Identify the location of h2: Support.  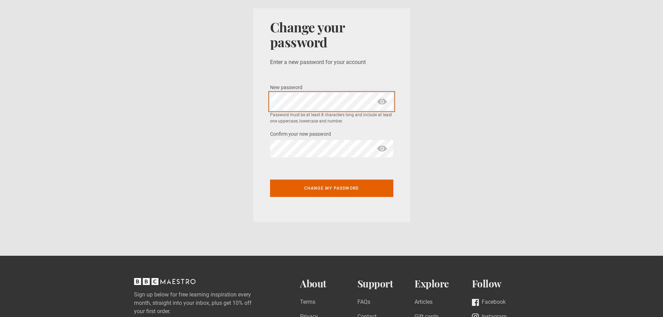
(386, 284).